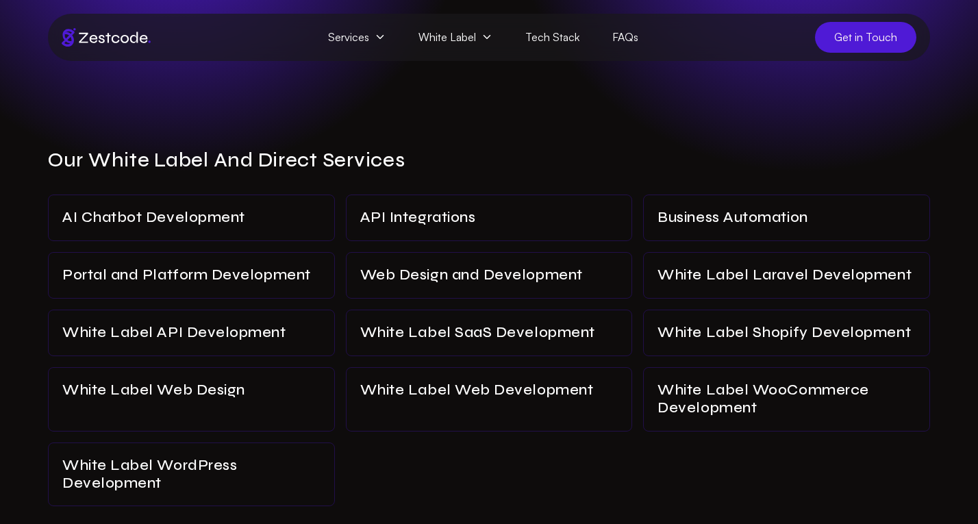 This screenshot has height=524, width=978. What do you see at coordinates (106, 37) in the screenshot?
I see `img: Brand logo of zestcode digital` at bounding box center [106, 37].